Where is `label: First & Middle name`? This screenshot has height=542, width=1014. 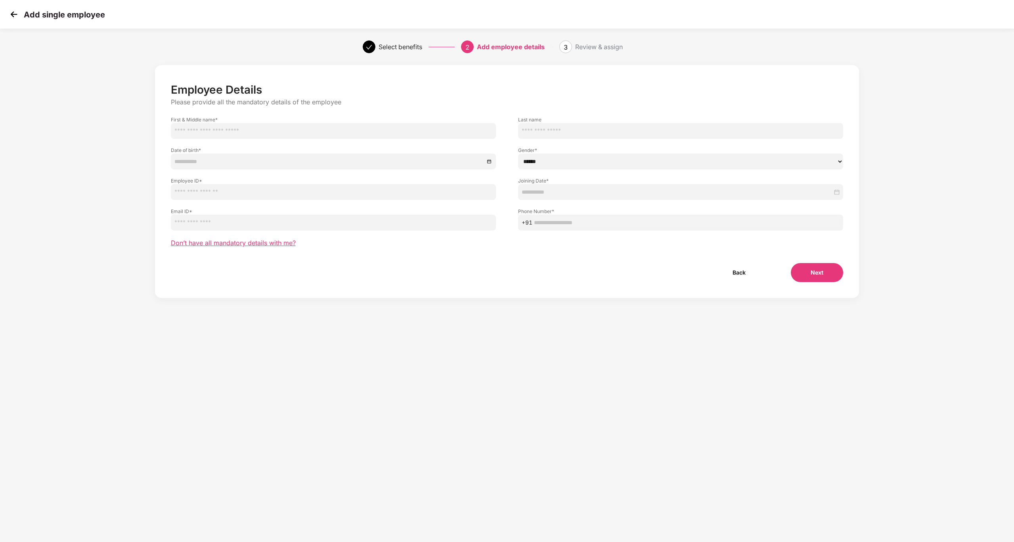 label: First & Middle name is located at coordinates (334, 119).